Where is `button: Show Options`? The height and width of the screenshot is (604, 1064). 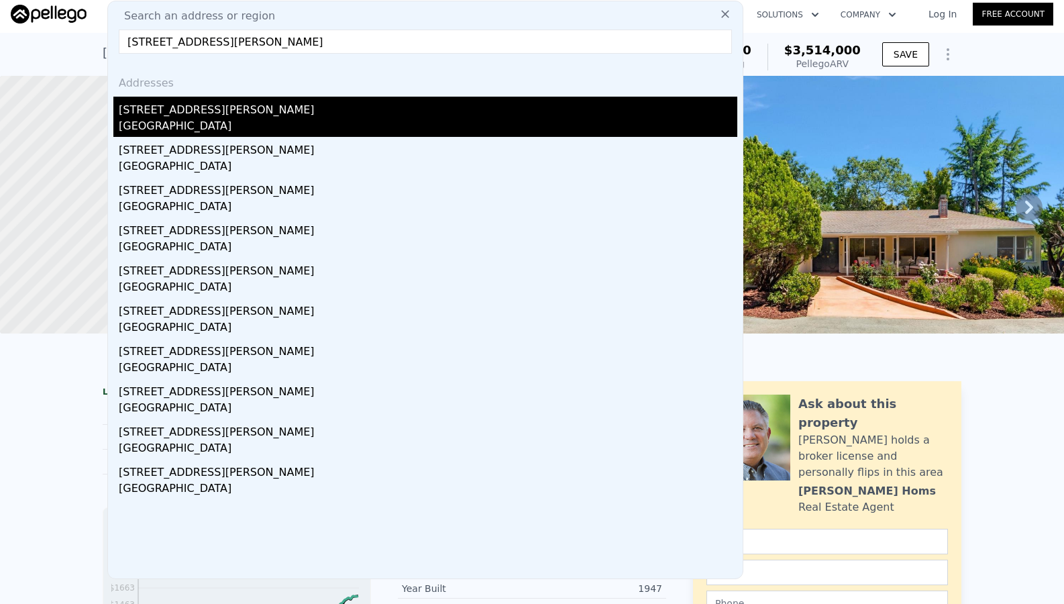
button: Show Options is located at coordinates (948, 54).